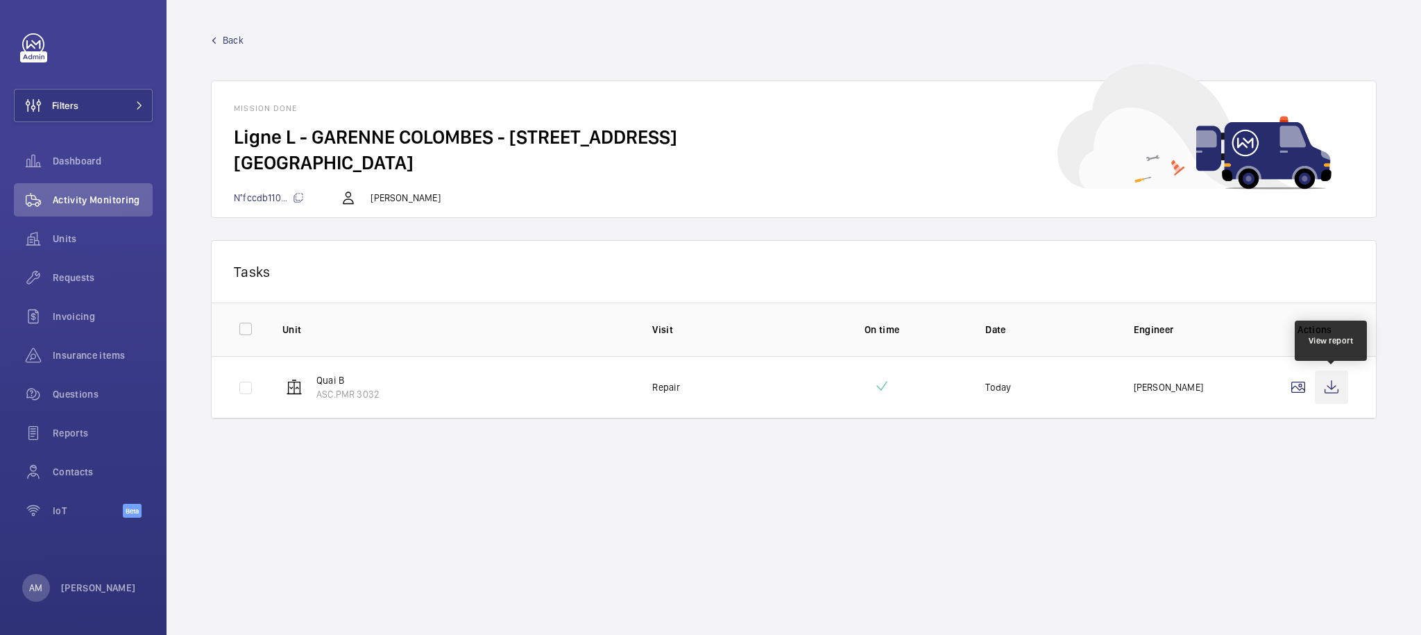 Image resolution: width=1421 pixels, height=635 pixels. Describe the element at coordinates (35, 588) in the screenshot. I see `p: AM` at that location.